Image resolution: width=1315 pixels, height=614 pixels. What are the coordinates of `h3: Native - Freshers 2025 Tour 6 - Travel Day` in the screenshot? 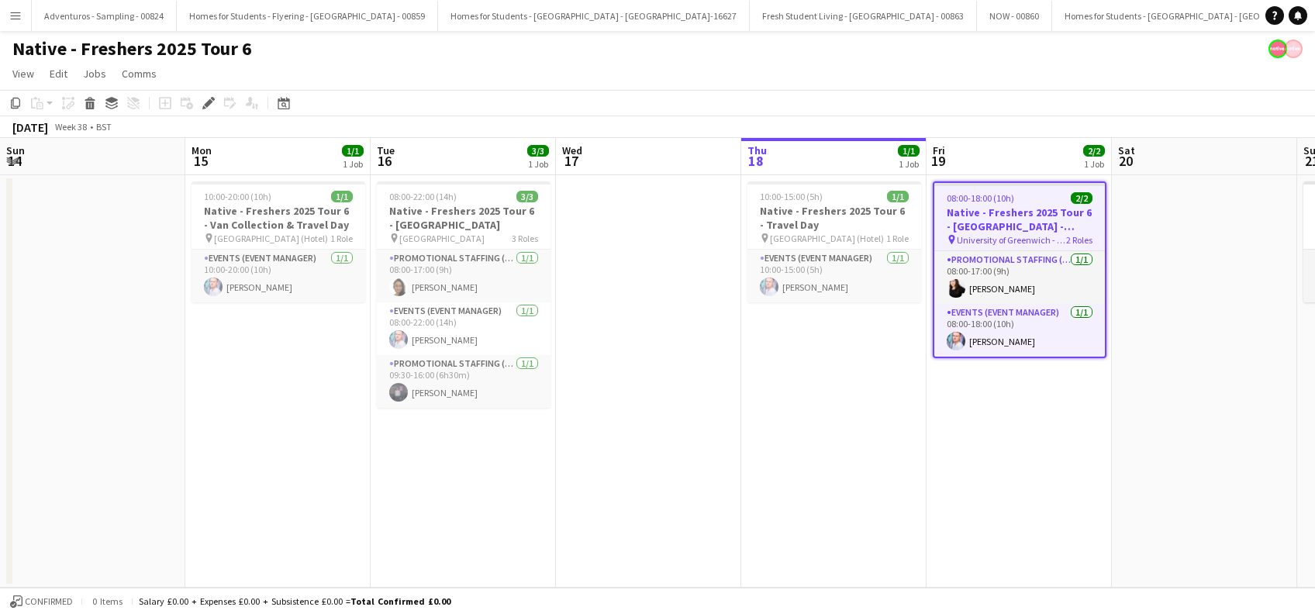 It's located at (834, 218).